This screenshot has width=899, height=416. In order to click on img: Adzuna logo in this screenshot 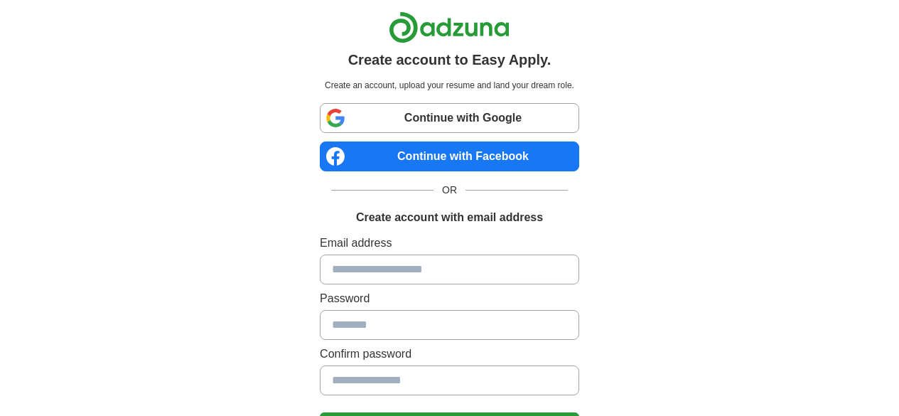, I will do `click(449, 27)`.